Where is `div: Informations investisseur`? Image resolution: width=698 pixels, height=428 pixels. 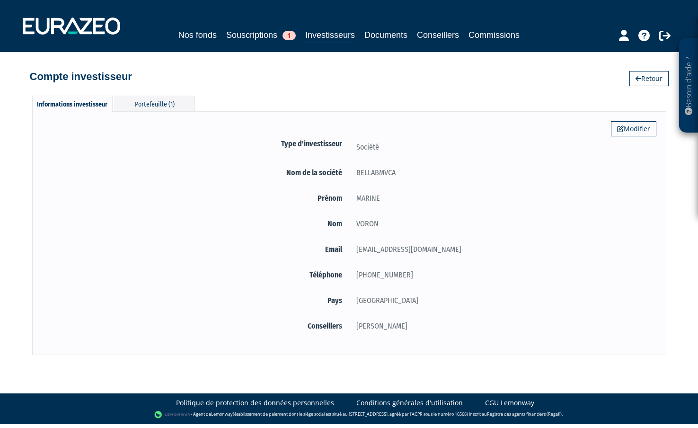 div: Informations investisseur is located at coordinates (72, 104).